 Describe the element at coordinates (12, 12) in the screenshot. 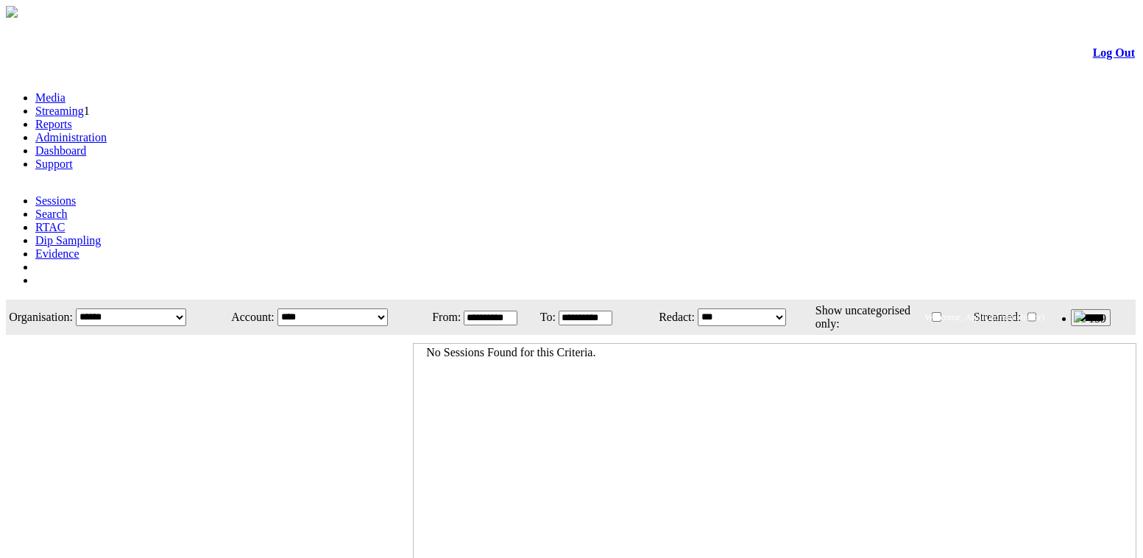

I see `img: arrow-3.png` at that location.